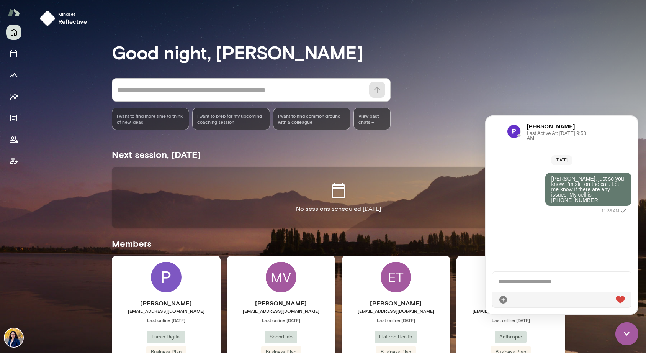  Describe the element at coordinates (28, 15) in the screenshot. I see `img: data:image/png;base64,iVBORw0KGgoAAAANSUhEUgAAAMgAAADICAYAAACtWK6eAAAAAXNSR0IArs4c6QAACnBJREFUeF7...` at that location.